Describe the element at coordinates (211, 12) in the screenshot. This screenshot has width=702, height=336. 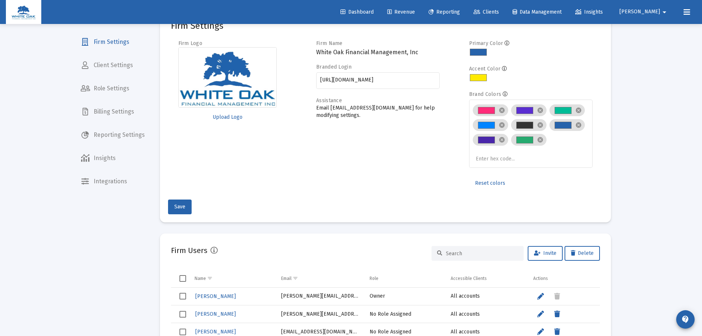
I see `em: Please carefully compare this report against the actual account statement delivered from Fidelity...` at that location.